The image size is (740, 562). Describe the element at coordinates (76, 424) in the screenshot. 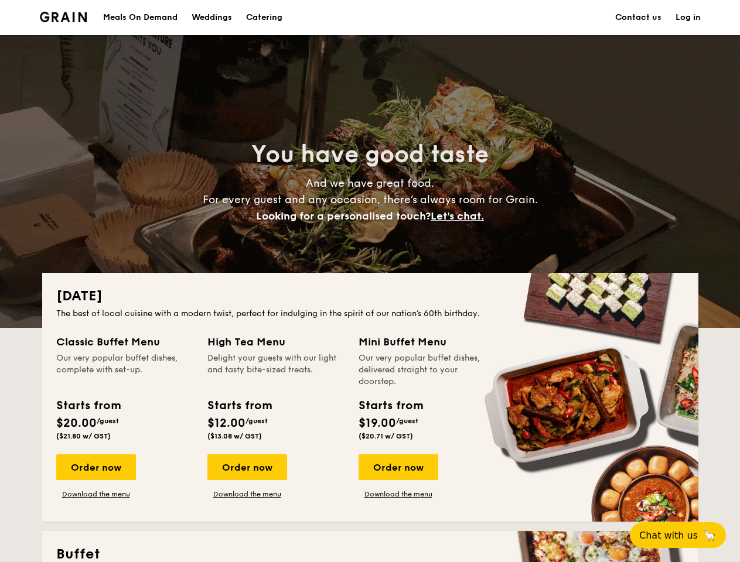

I see `span: $20.00` at that location.